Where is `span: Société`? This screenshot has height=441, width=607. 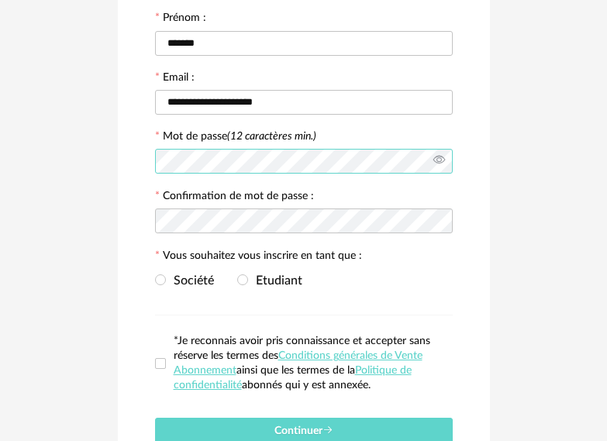
span: Société is located at coordinates (190, 281).